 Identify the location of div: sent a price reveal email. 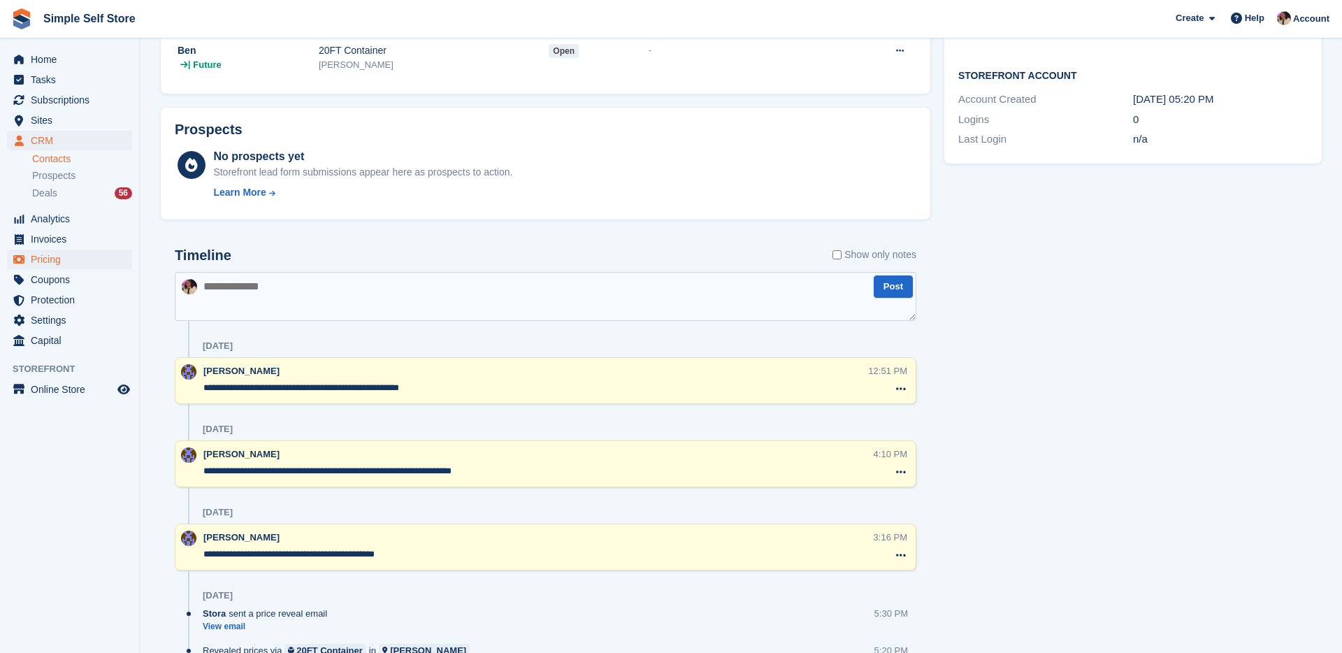
(268, 613).